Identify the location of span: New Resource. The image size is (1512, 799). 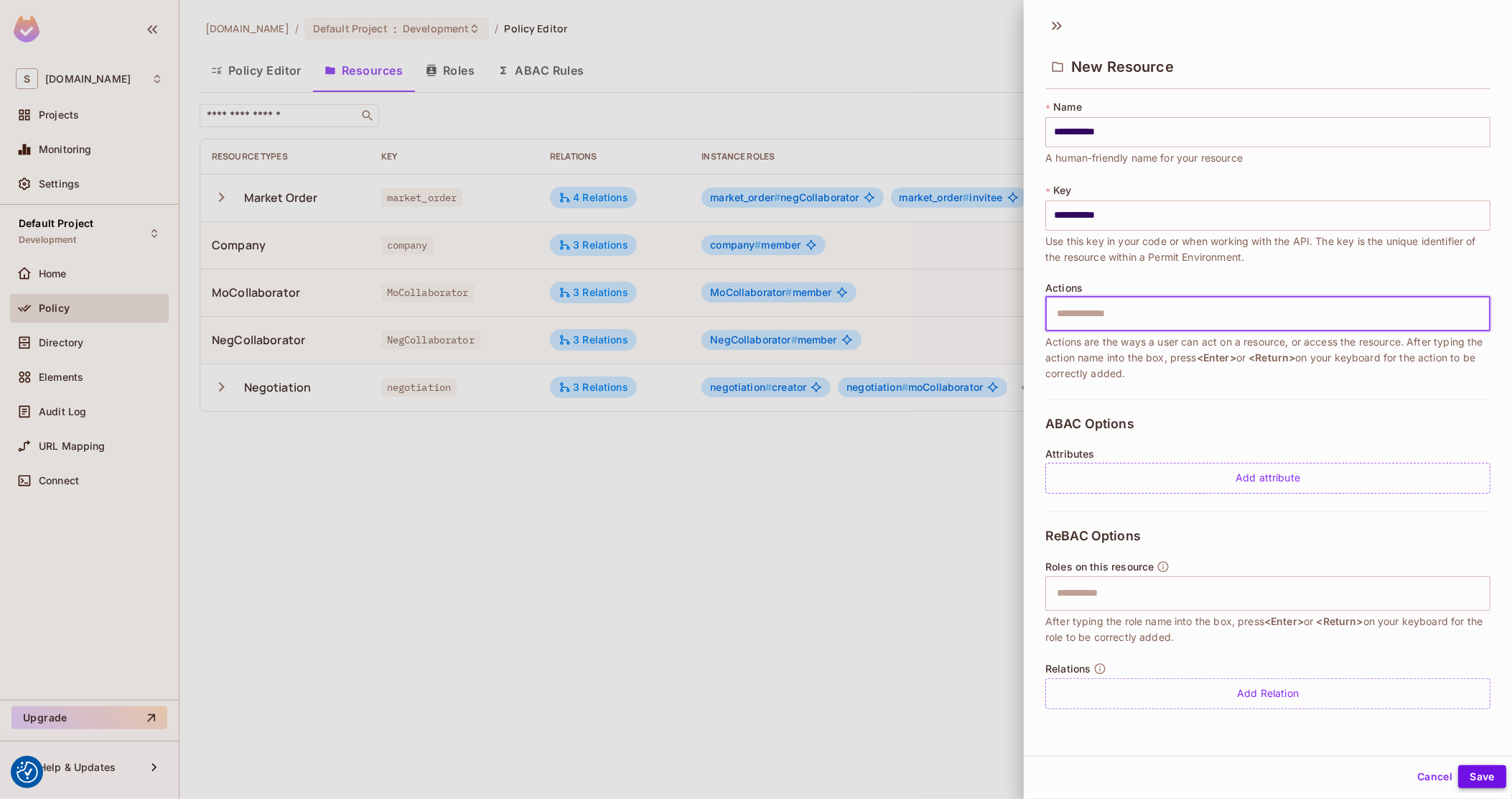
(1122, 67).